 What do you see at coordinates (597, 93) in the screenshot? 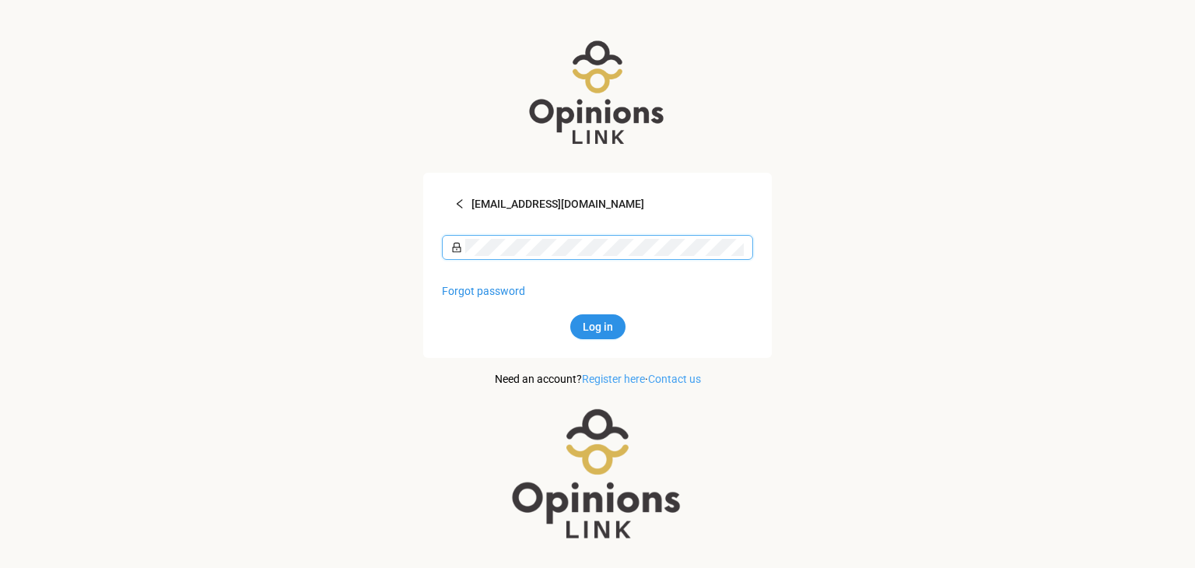
I see `img: Logo` at bounding box center [597, 93].